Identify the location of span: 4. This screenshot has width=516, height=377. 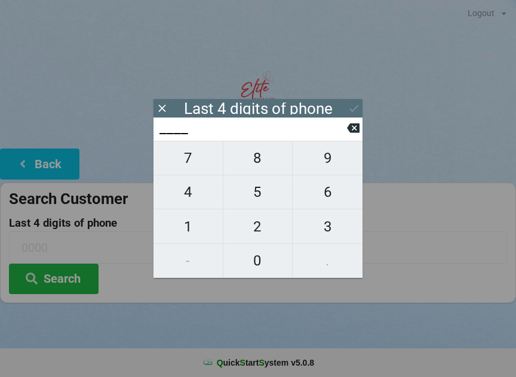
(188, 192).